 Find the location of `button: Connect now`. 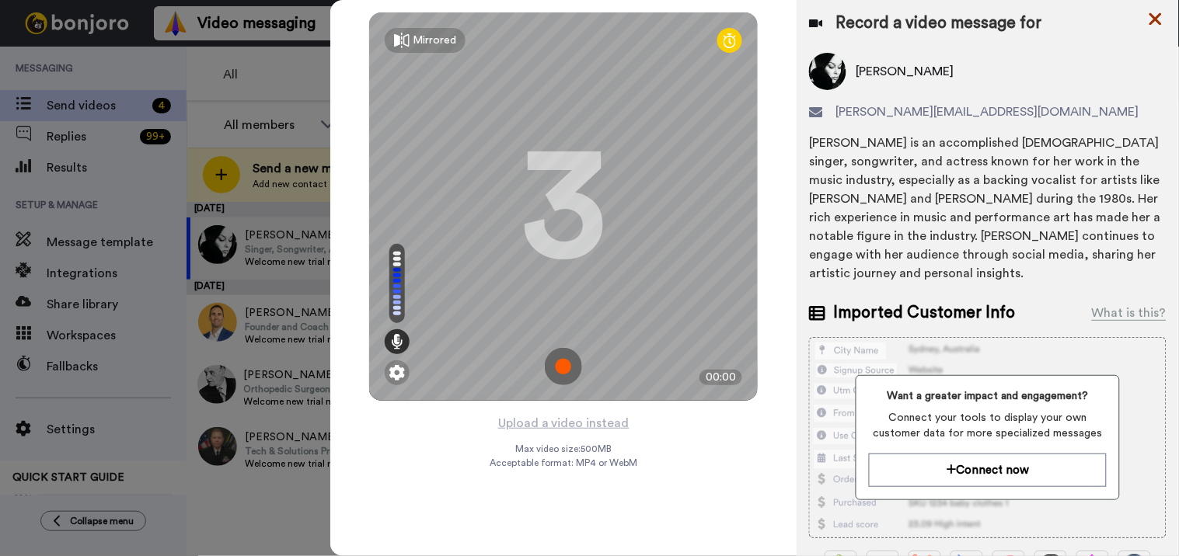

button: Connect now is located at coordinates (987, 470).